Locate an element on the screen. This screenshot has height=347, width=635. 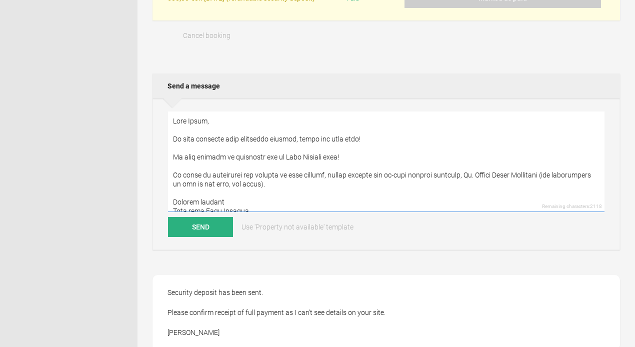
h2: Send a message is located at coordinates (386, 86).